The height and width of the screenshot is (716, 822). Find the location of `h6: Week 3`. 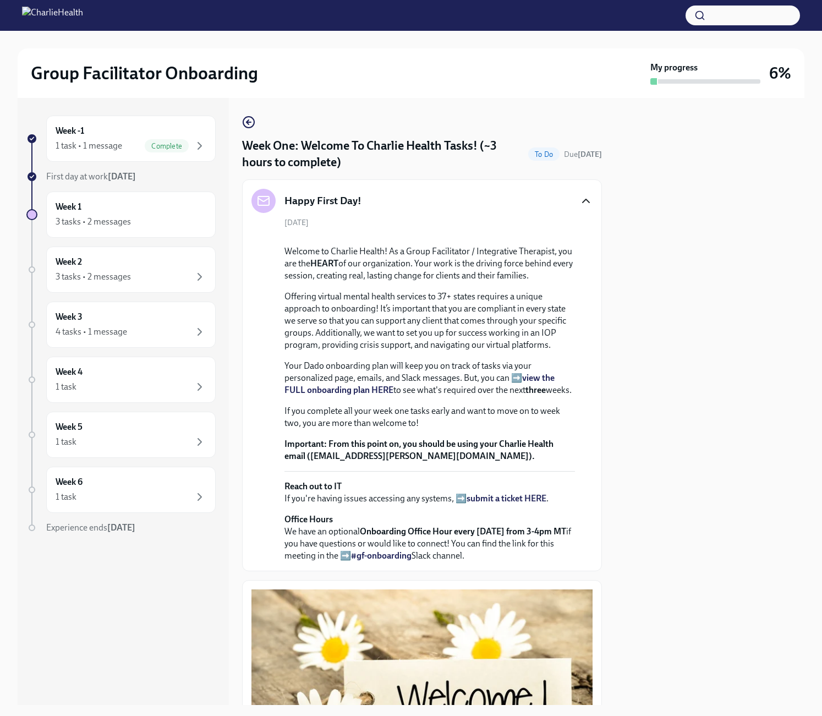

h6: Week 3 is located at coordinates (69, 317).